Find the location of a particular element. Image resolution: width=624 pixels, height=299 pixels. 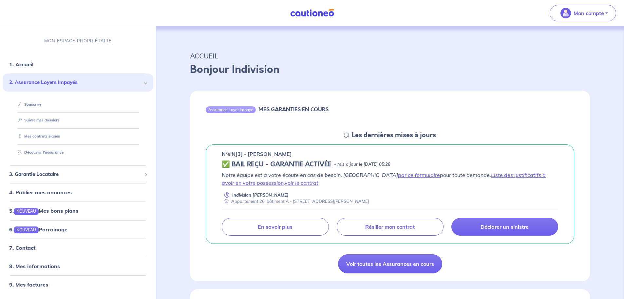

p: Bonjour Indivision is located at coordinates (390, 69).